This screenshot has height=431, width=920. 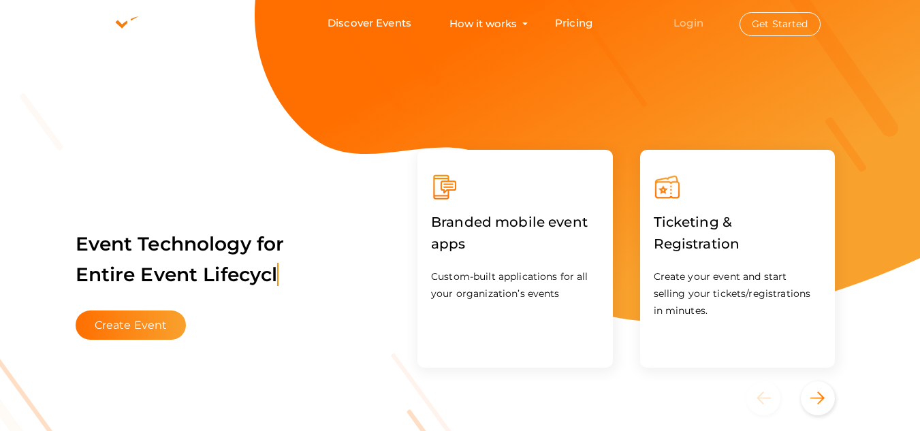 I want to click on button: Previous, so click(x=771, y=398).